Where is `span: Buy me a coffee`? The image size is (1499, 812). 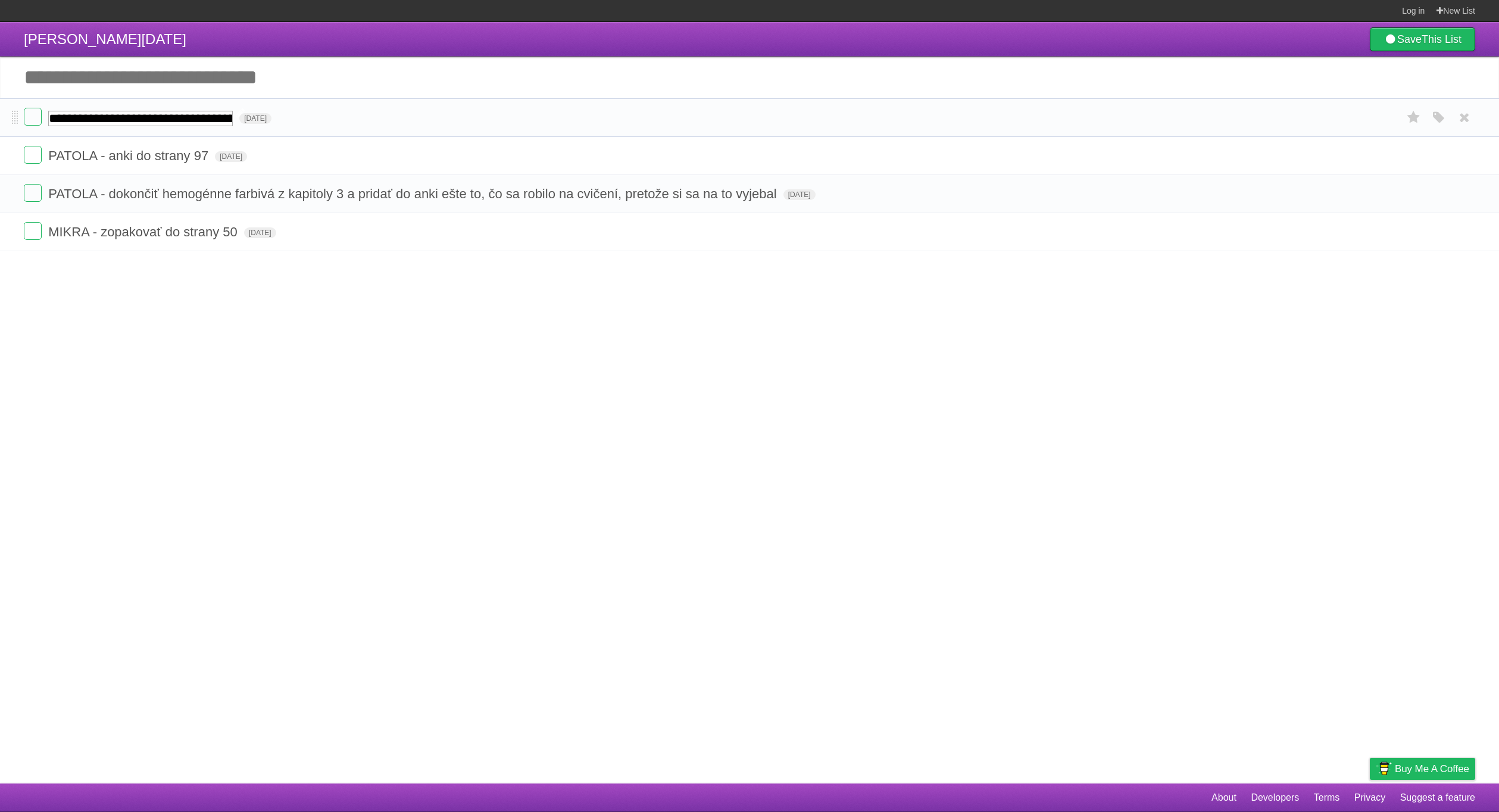
span: Buy me a coffee is located at coordinates (1432, 768).